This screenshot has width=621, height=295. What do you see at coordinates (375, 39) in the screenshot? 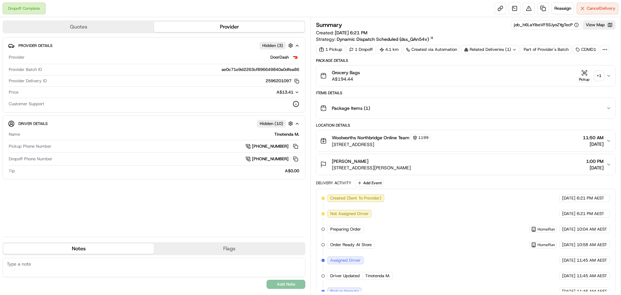
I see `div: Strategy:` at bounding box center [375, 39].